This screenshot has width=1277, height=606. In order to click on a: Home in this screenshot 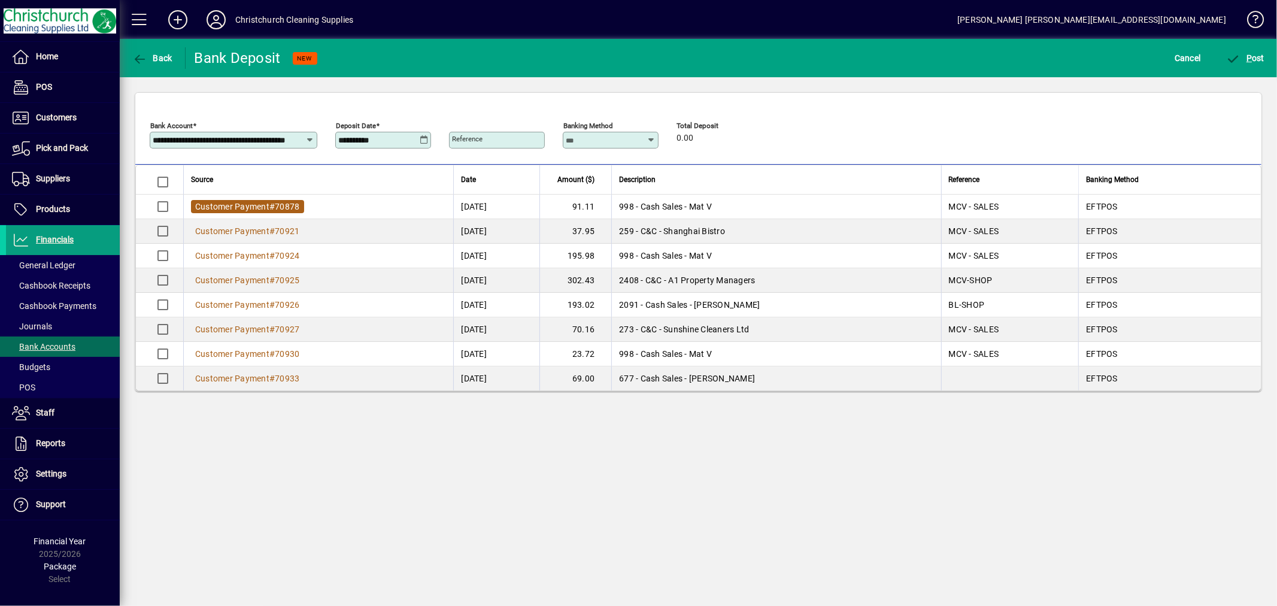, I will do `click(63, 57)`.